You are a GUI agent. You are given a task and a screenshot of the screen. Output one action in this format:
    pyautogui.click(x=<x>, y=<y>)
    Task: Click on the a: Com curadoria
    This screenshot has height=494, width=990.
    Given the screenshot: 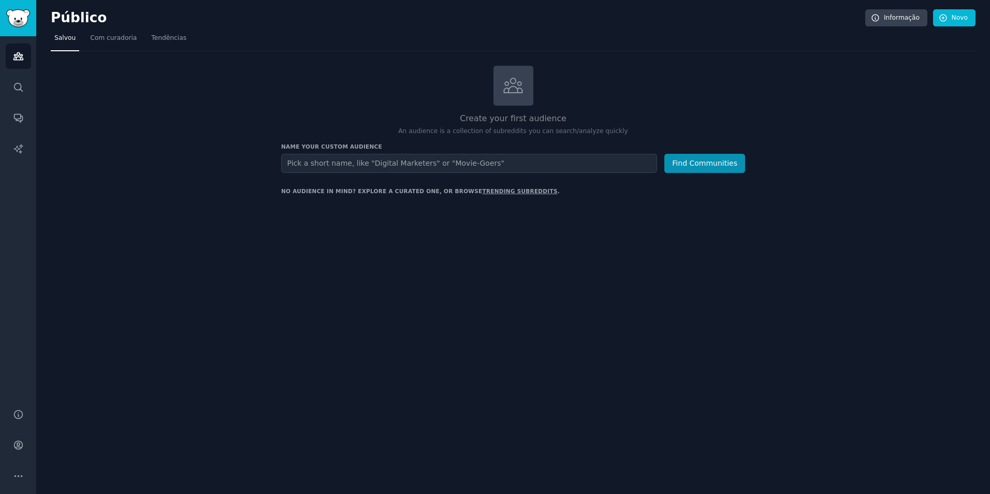 What is the action you would take?
    pyautogui.click(x=113, y=40)
    